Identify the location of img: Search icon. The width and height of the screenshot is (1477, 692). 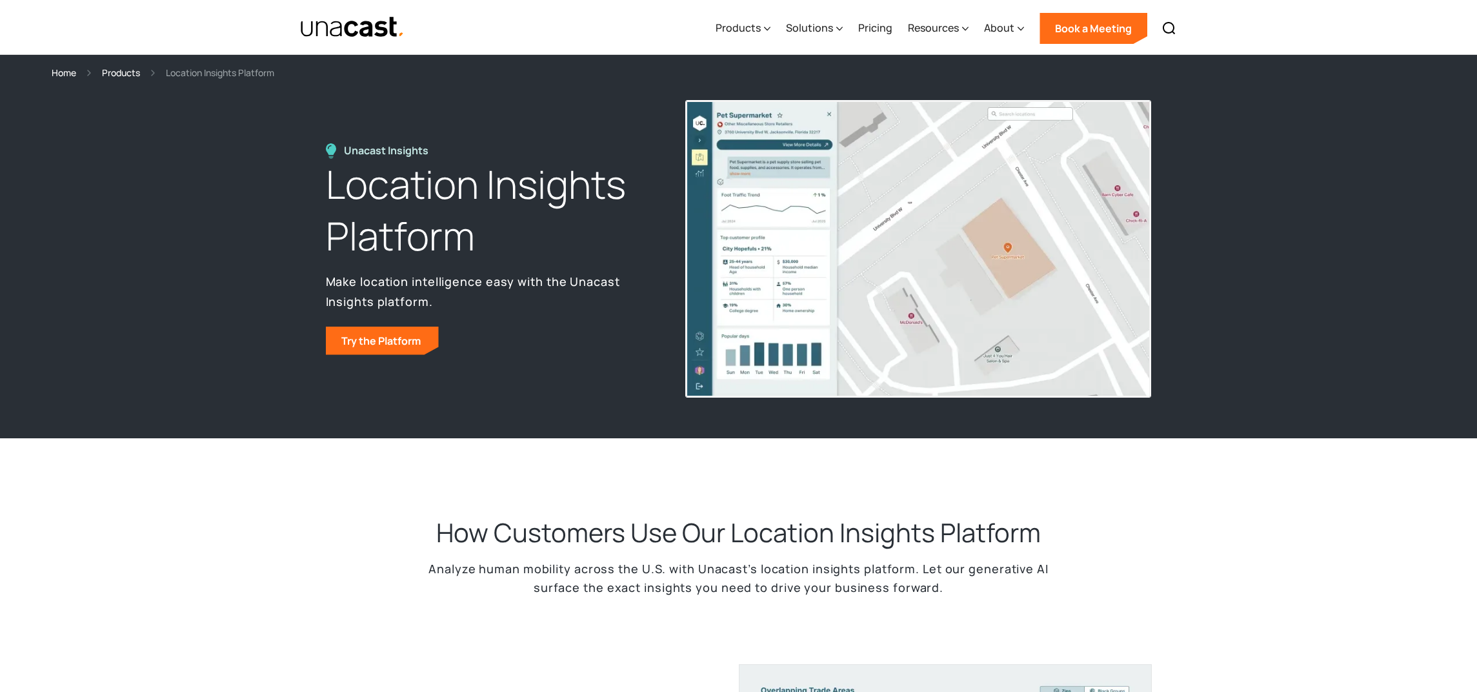
(1169, 28).